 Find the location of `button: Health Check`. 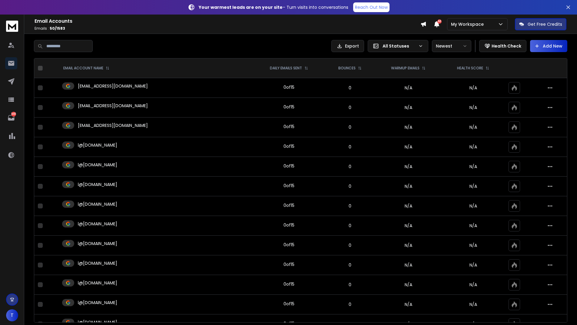

button: Health Check is located at coordinates (503, 46).